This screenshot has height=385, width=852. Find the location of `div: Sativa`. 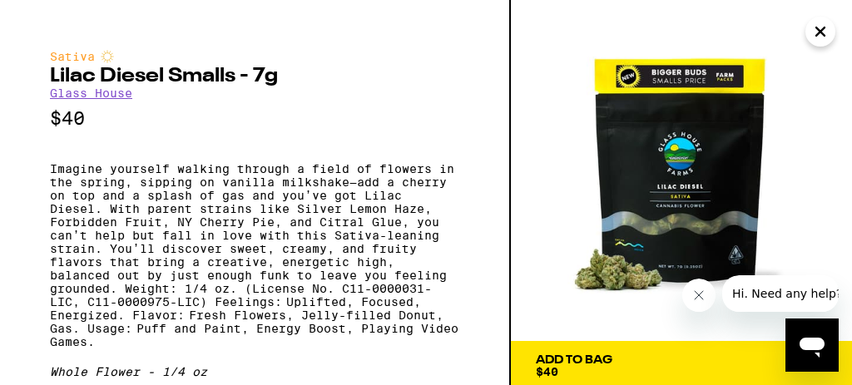

div: Sativa is located at coordinates (255, 57).